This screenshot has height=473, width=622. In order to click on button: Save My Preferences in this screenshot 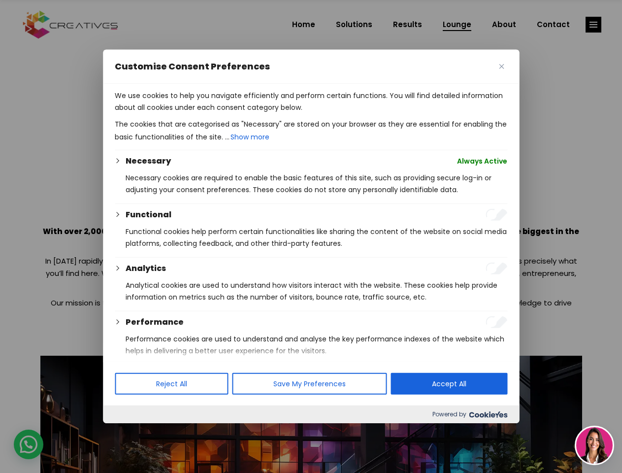, I will do `click(309, 384)`.